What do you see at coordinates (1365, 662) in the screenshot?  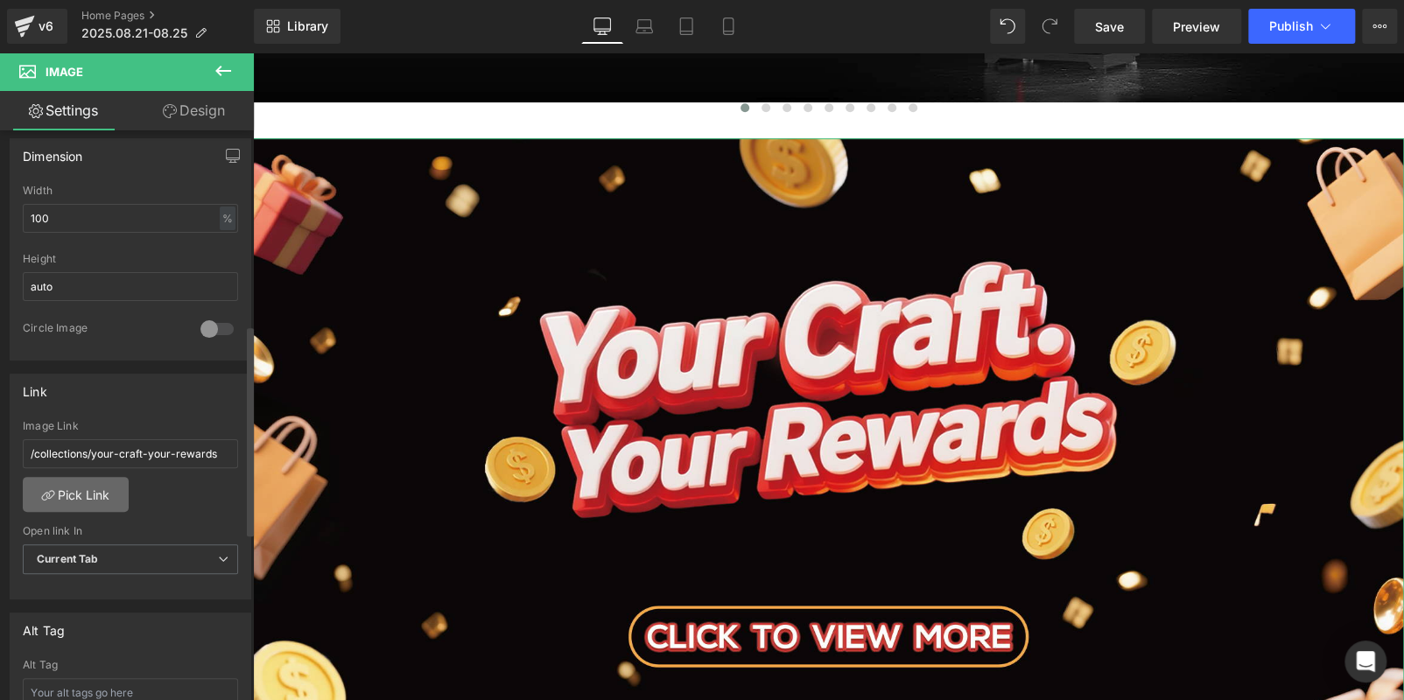 I see `div: Open Intercom Messenger` at bounding box center [1365, 662].